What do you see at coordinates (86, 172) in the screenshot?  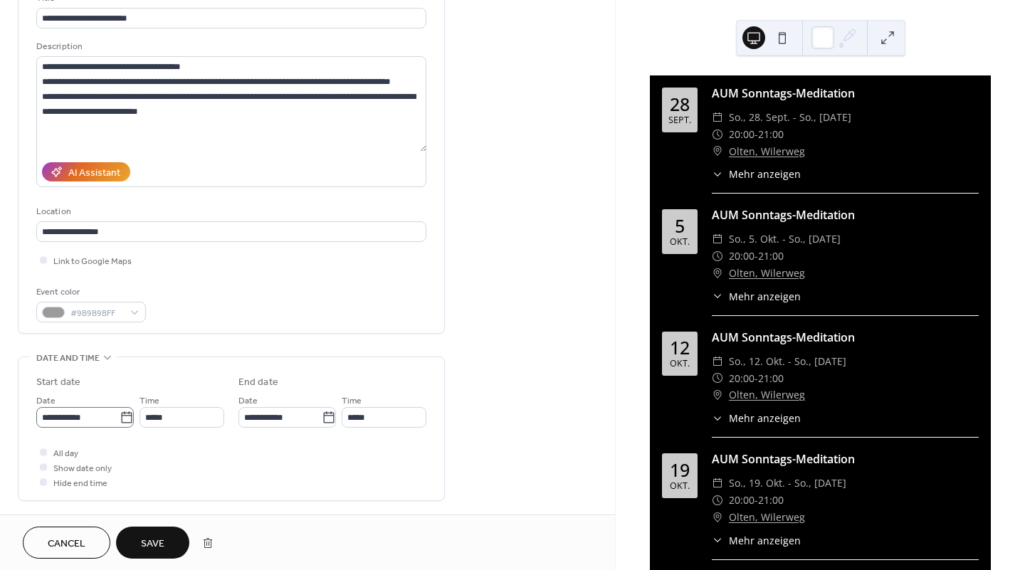 I see `button: AI Assistant` at bounding box center [86, 172].